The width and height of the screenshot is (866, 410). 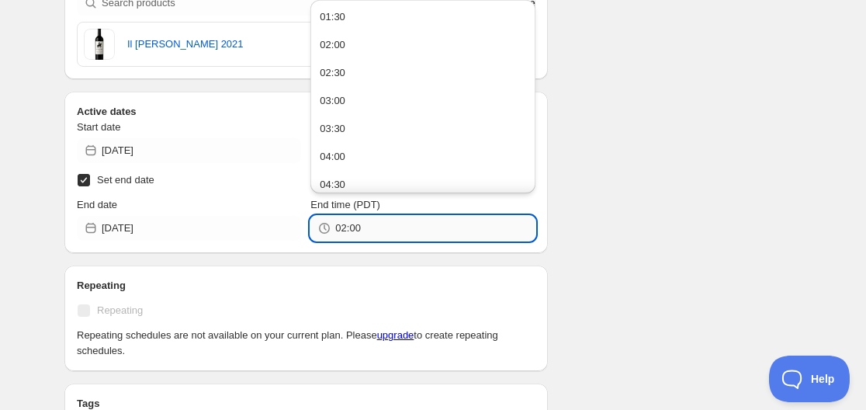 What do you see at coordinates (422, 73) in the screenshot?
I see `button: 02:30` at bounding box center [422, 73].